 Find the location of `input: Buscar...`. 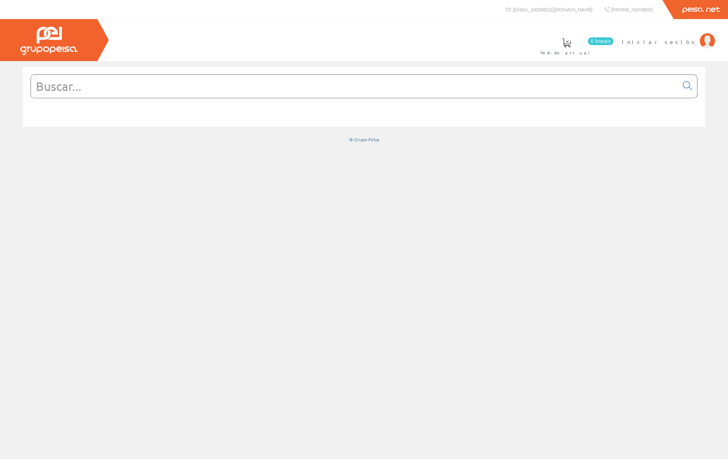

input: Buscar... is located at coordinates (354, 86).